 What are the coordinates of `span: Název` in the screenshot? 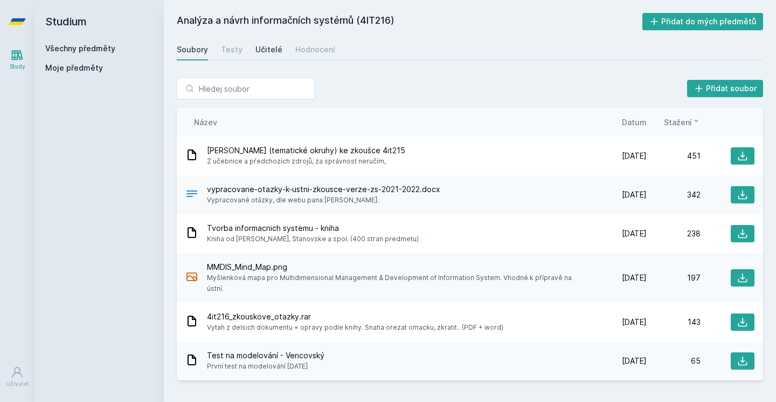 It's located at (205, 122).